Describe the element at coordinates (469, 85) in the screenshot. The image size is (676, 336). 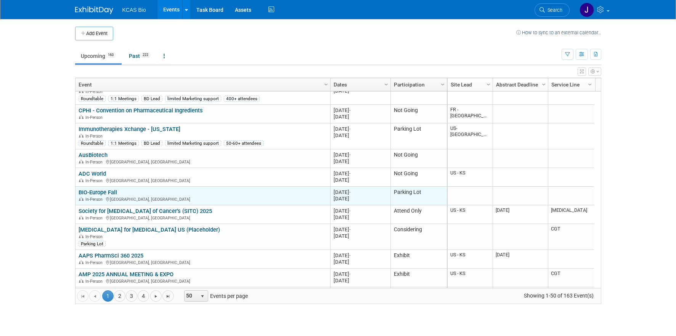
I see `a: Site Lead` at that location.